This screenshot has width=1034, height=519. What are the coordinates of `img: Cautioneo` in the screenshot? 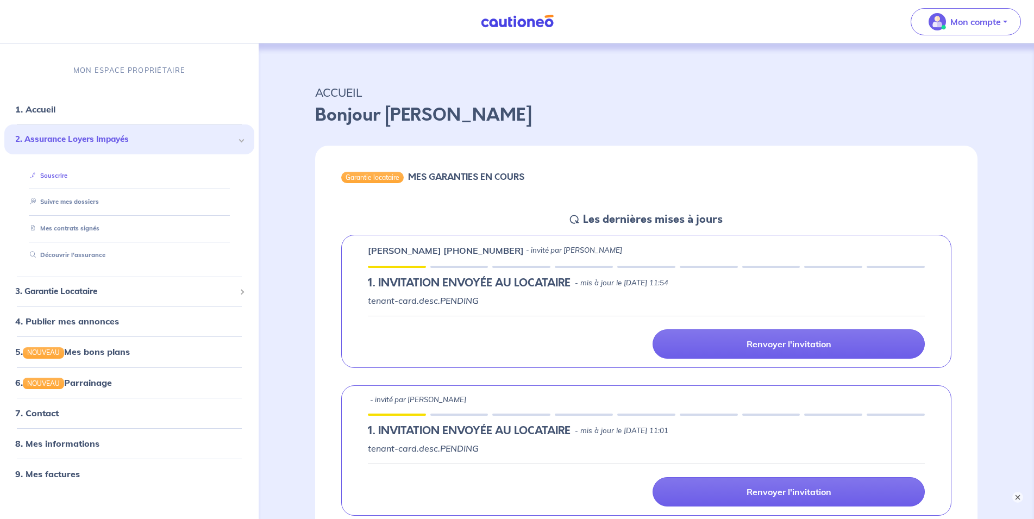 It's located at (517, 21).